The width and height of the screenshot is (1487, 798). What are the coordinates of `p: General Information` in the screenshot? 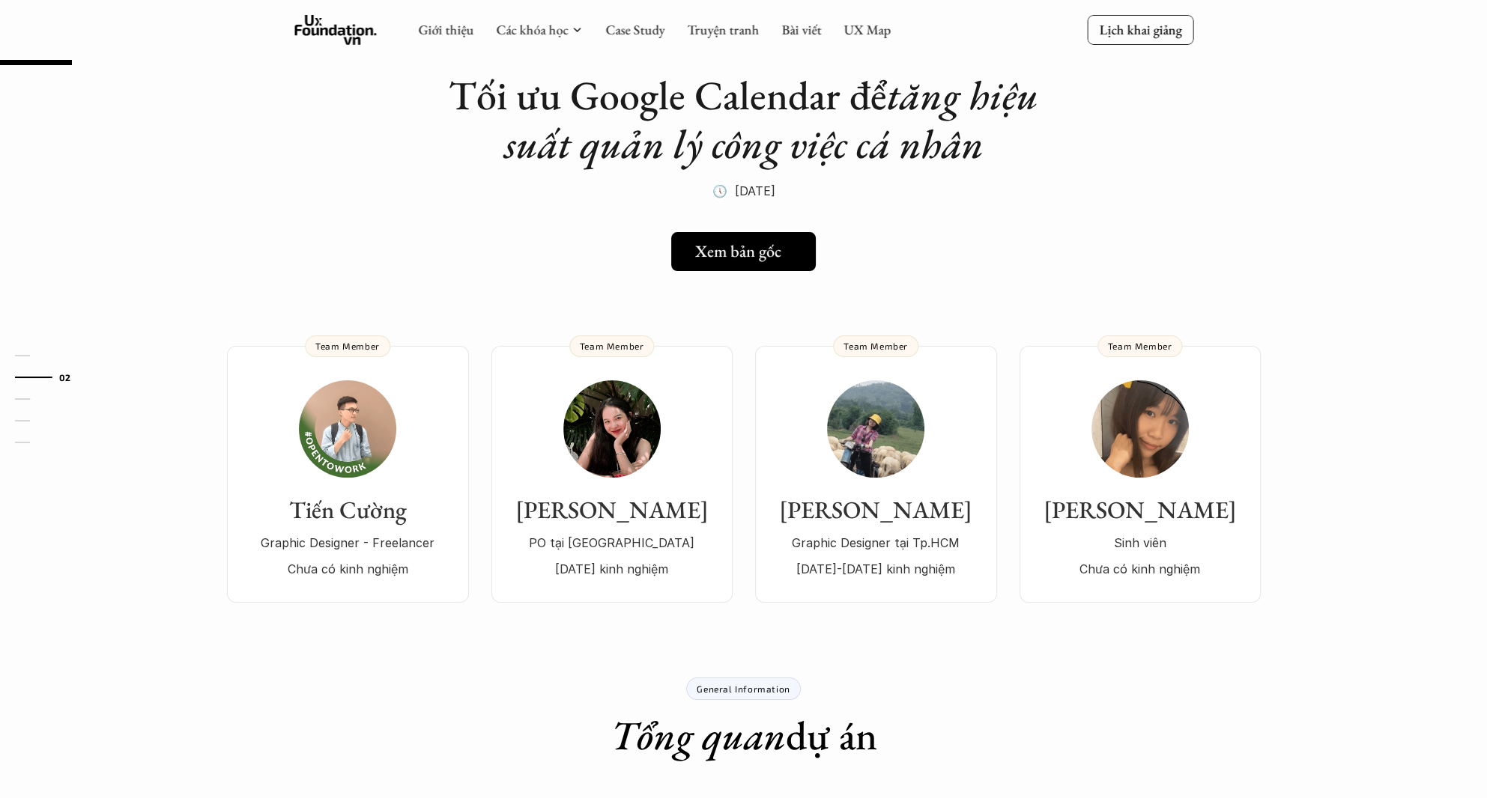 It's located at (743, 689).